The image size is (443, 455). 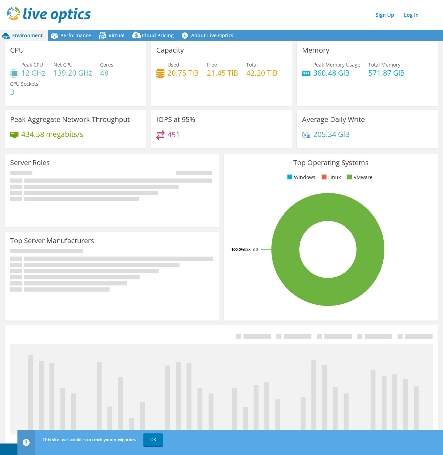 What do you see at coordinates (212, 65) in the screenshot?
I see `span: Free` at bounding box center [212, 65].